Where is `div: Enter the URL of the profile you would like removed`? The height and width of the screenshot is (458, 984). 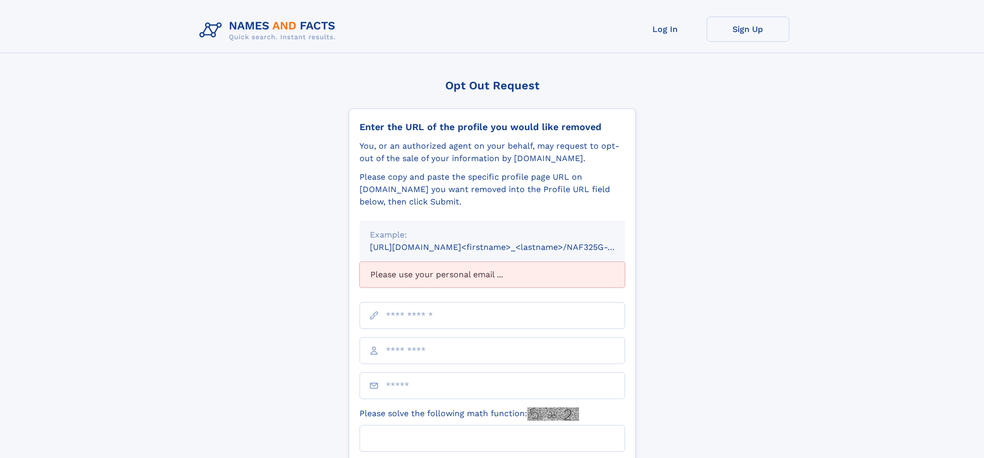
div: Enter the URL of the profile you would like removed is located at coordinates (492, 127).